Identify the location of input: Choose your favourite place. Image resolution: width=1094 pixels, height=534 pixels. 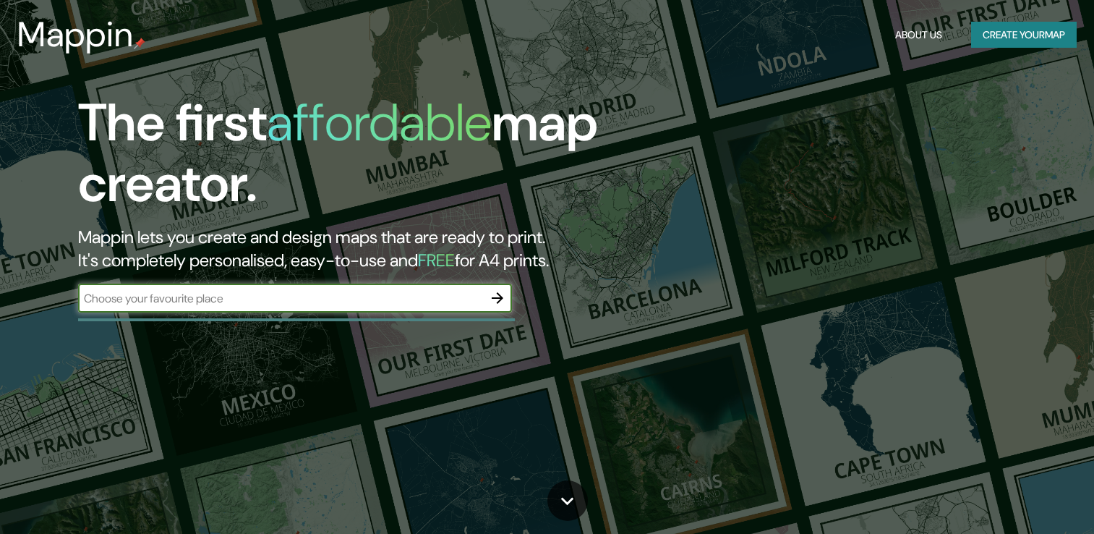
(281, 298).